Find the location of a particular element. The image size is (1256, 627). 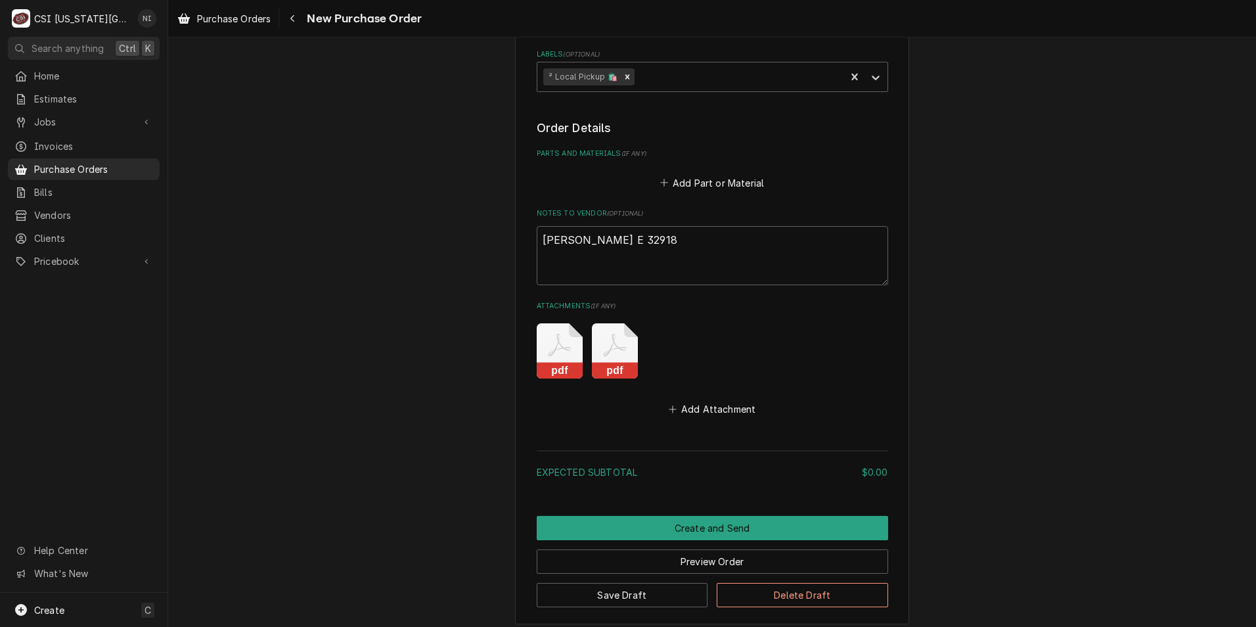

div: Notes to Vendor is located at coordinates (712, 246).